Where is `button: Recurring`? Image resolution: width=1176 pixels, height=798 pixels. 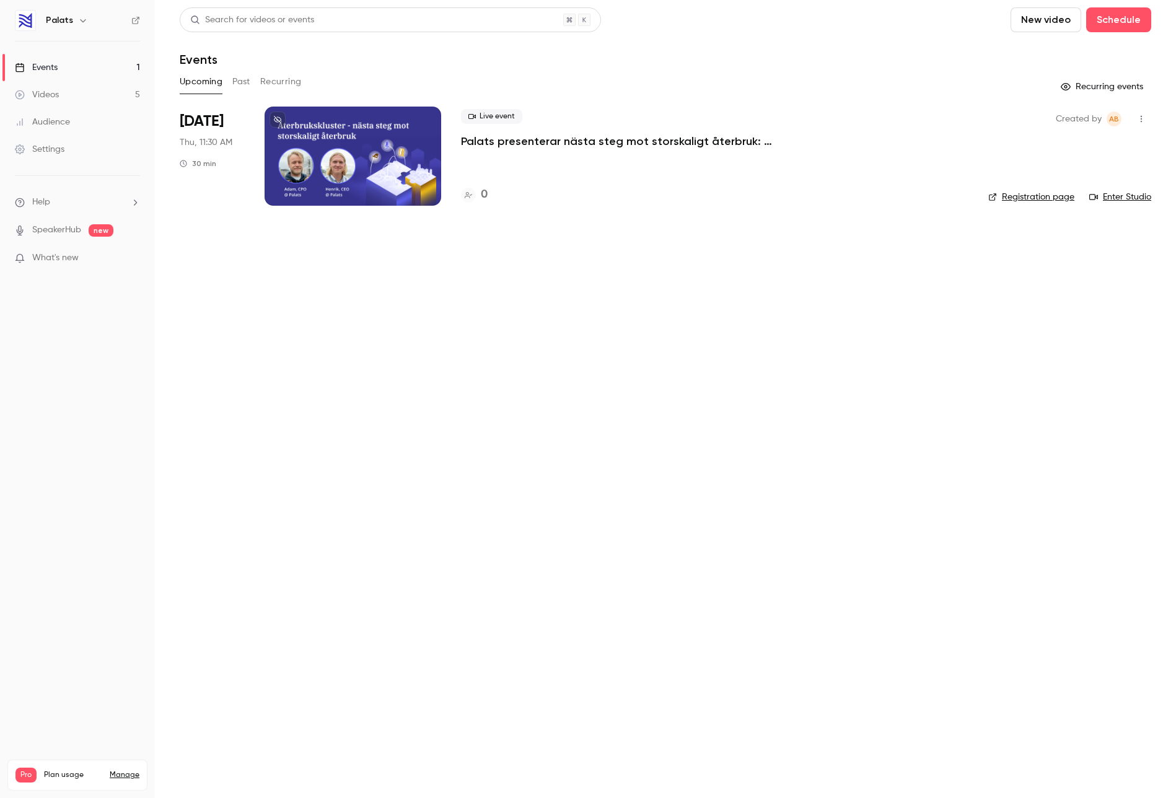
button: Recurring is located at coordinates (281, 82).